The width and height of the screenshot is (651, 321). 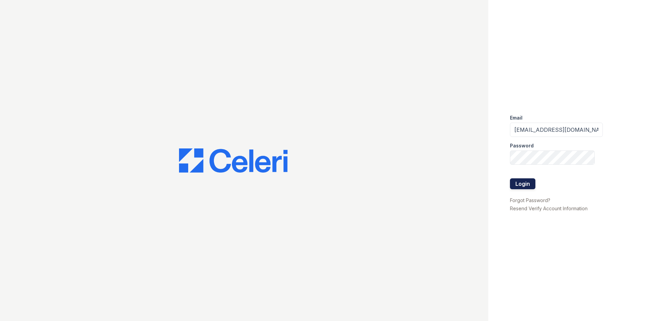 What do you see at coordinates (233, 160) in the screenshot?
I see `img: CE_Logo_Blue-a8612792a0a2168367f1c8372b55b34899dd931a85d93a1a3d3e32e68fde9ad4.png` at bounding box center [233, 160].